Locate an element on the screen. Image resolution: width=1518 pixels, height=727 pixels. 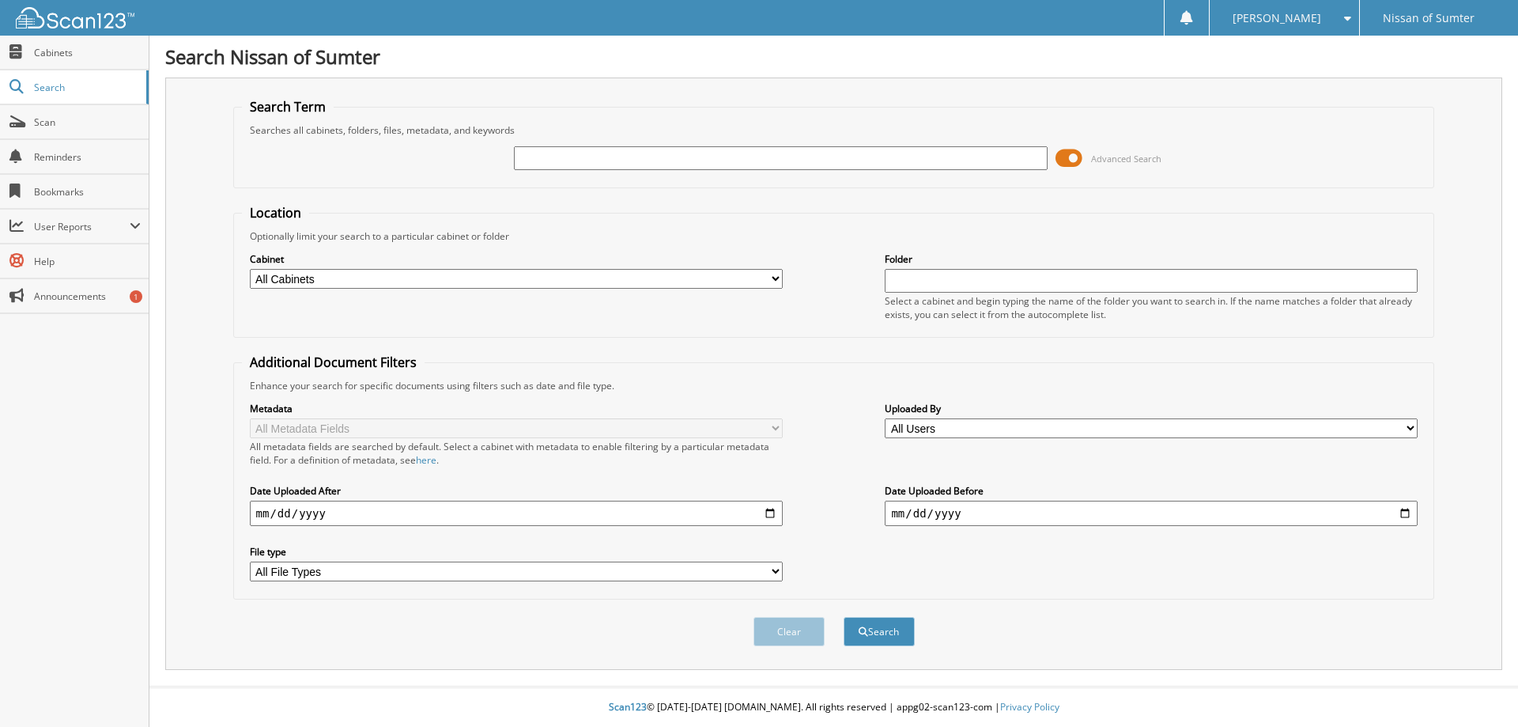
span: Reminders is located at coordinates (87, 157).